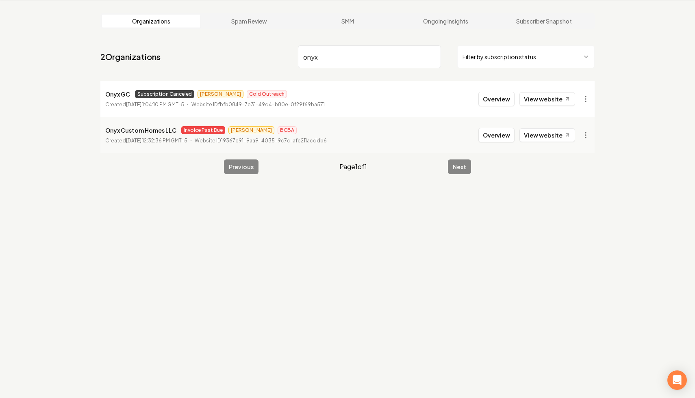 The width and height of the screenshot is (695, 398). I want to click on a: 2Organizations, so click(130, 57).